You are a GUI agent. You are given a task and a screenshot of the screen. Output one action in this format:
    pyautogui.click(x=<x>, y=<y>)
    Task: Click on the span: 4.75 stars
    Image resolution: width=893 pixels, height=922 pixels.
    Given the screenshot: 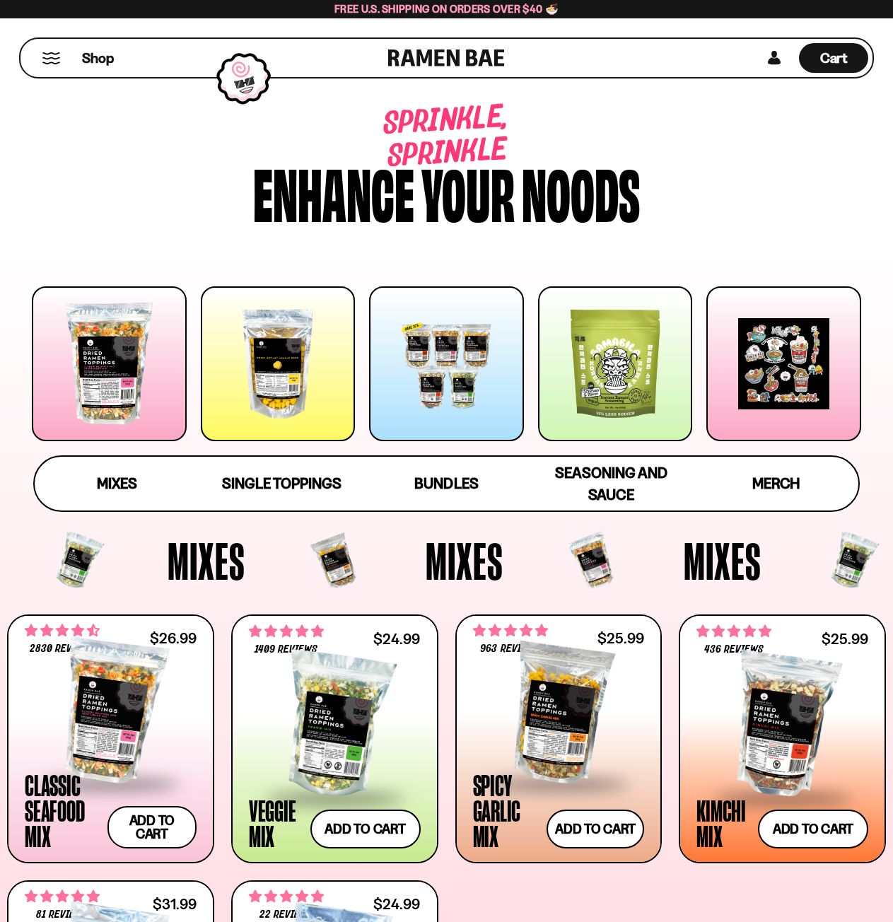 What is the action you would take?
    pyautogui.click(x=510, y=630)
    